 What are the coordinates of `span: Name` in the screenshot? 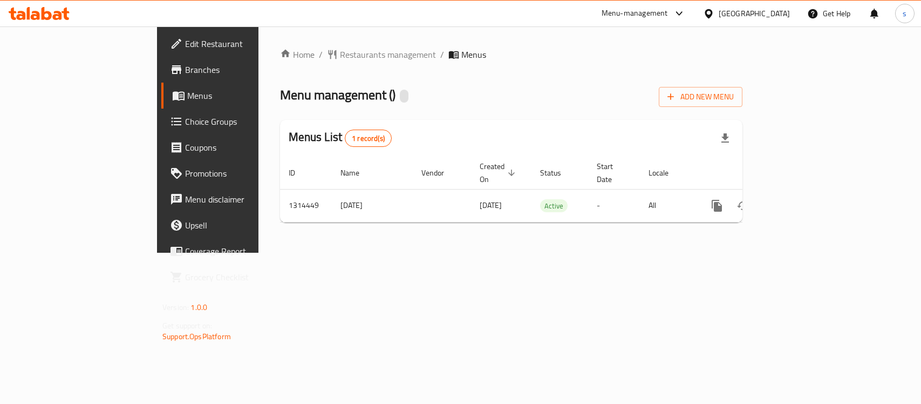 It's located at (357, 173).